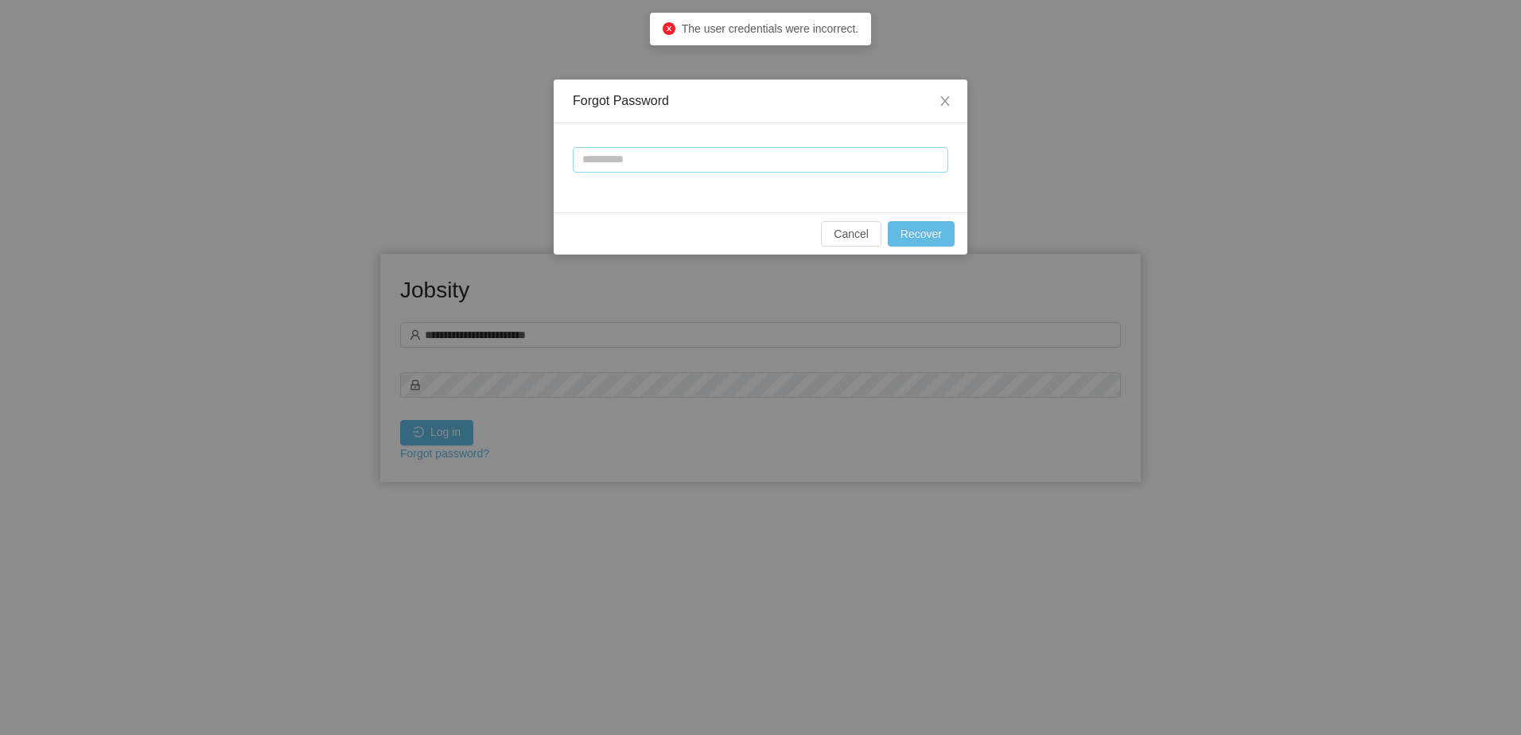 The height and width of the screenshot is (735, 1521). I want to click on button: Close, so click(945, 102).